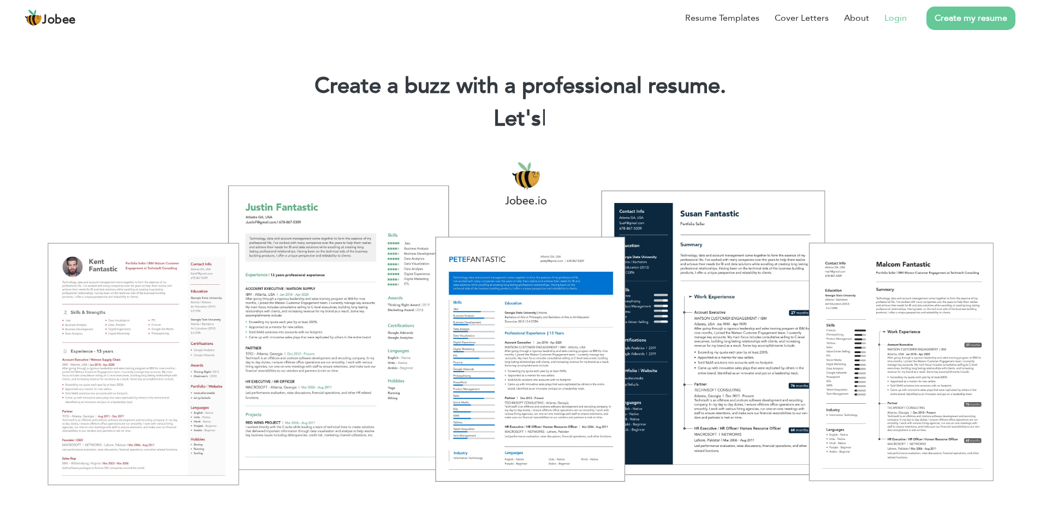 The width and height of the screenshot is (1040, 520). Describe the element at coordinates (723, 18) in the screenshot. I see `a: Resume Templates` at that location.